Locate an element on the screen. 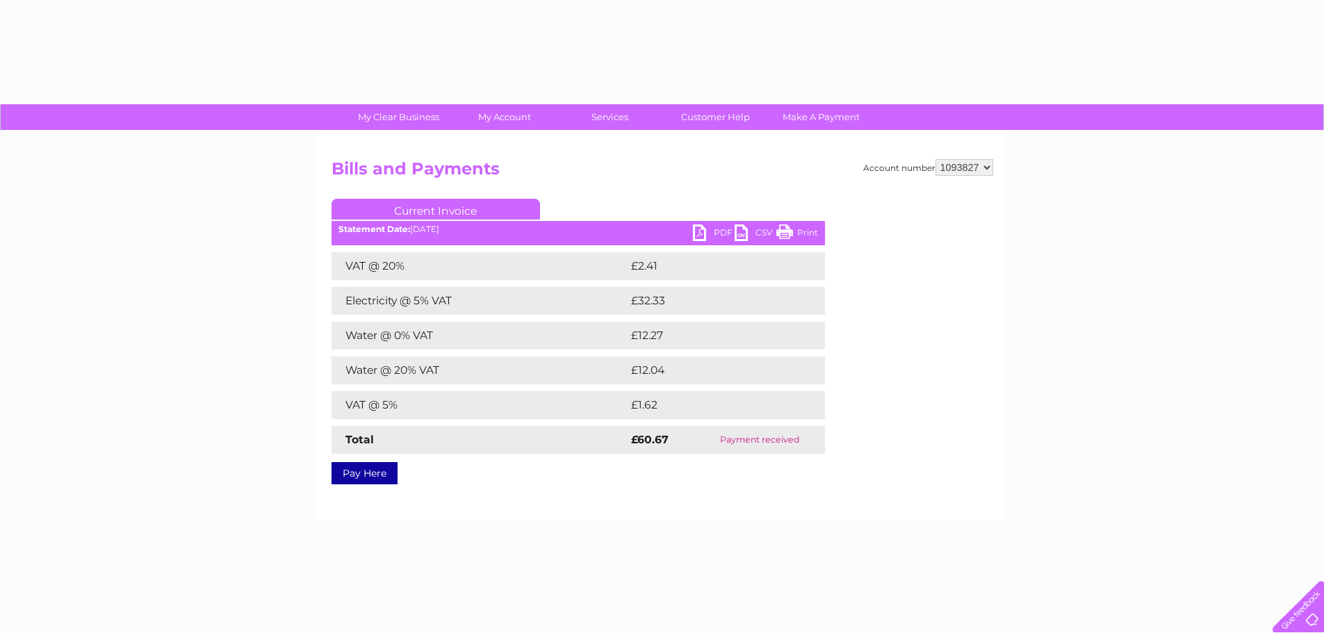 This screenshot has height=633, width=1324. a: Services is located at coordinates (609, 117).